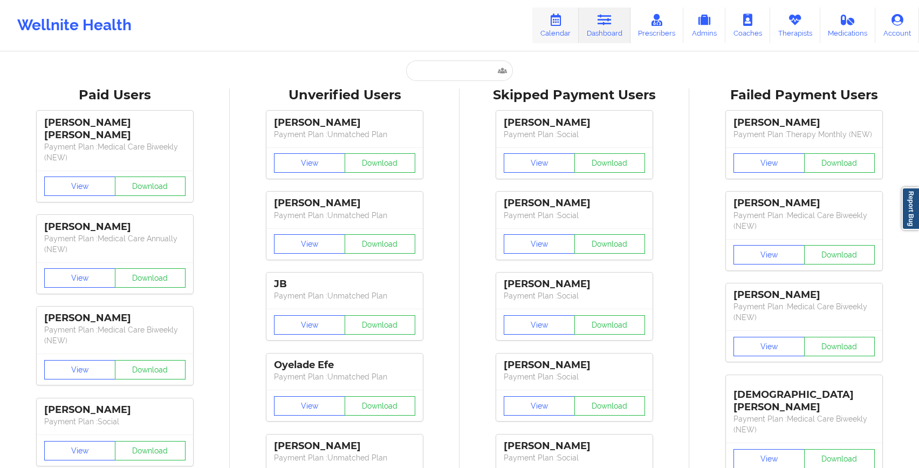  Describe the element at coordinates (705, 25) in the screenshot. I see `a: Admins` at that location.